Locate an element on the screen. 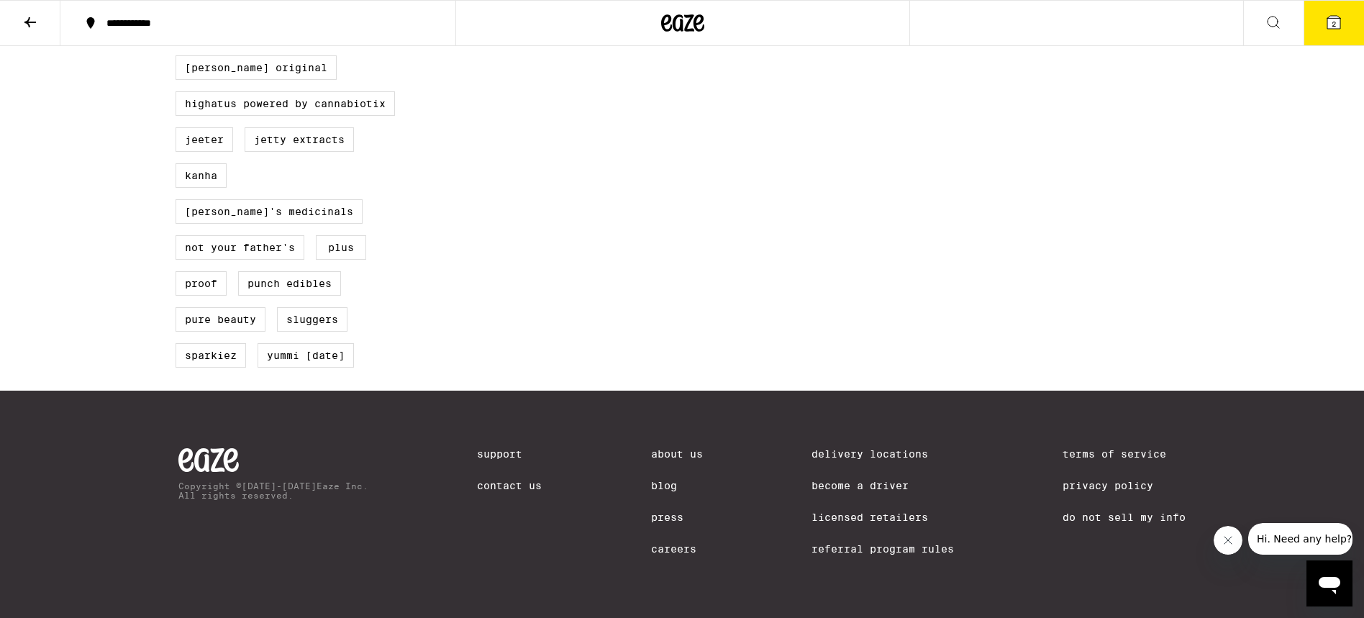  span: Hi. Need any help? is located at coordinates (56, 16).